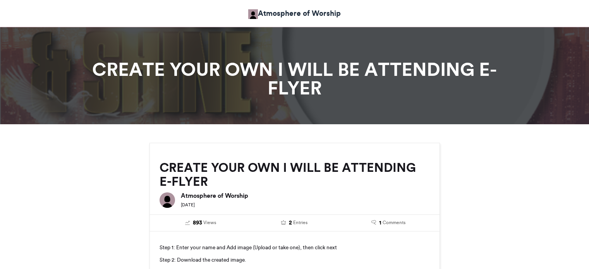  What do you see at coordinates (253, 14) in the screenshot?
I see `img: Atmosphere Of Worship` at bounding box center [253, 14].